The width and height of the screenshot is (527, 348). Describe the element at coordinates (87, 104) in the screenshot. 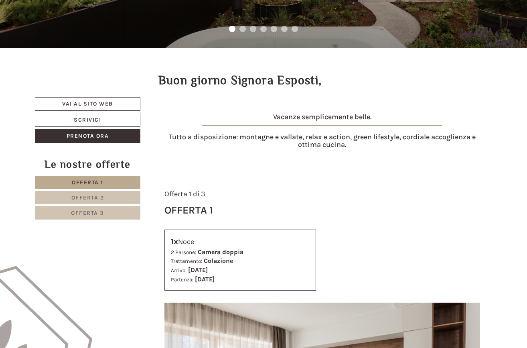

I see `a: Vai al sito web` at that location.